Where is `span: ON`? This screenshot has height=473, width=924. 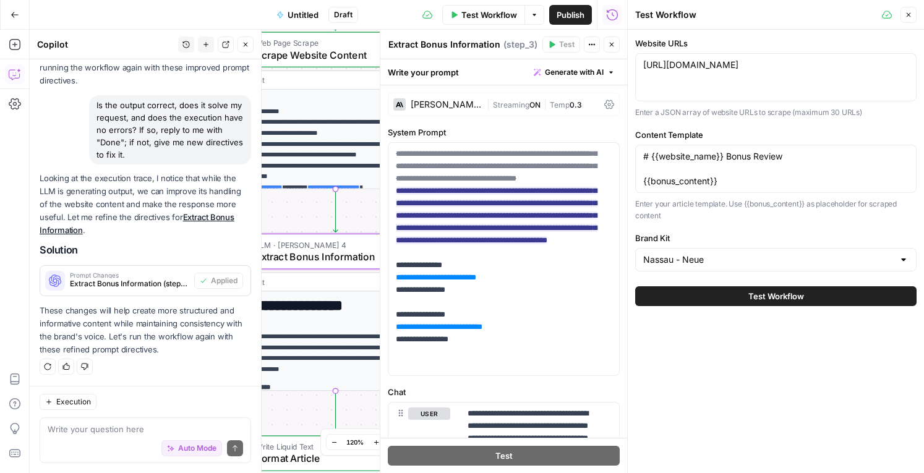
span: ON is located at coordinates (535, 105).